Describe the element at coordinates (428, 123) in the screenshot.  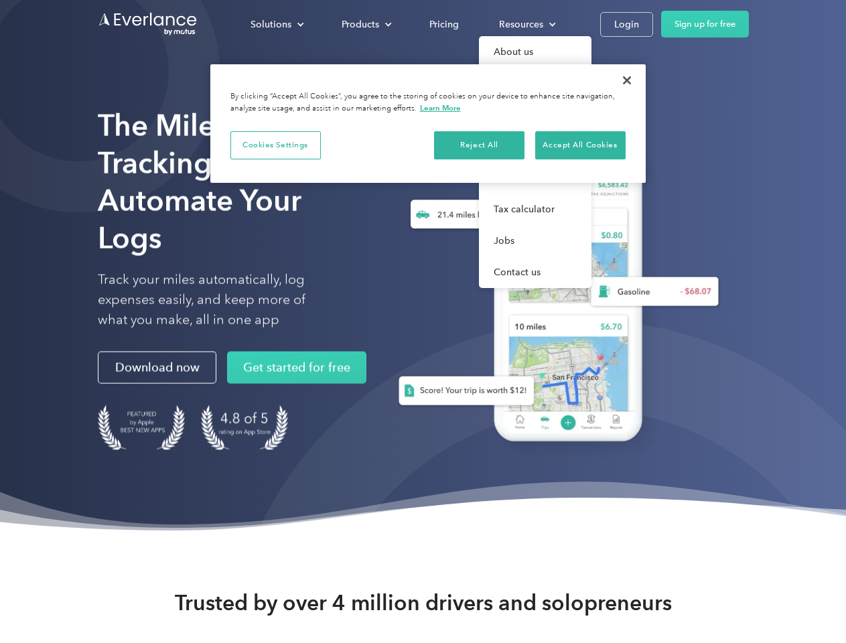
I see `div: Cookie banner` at that location.